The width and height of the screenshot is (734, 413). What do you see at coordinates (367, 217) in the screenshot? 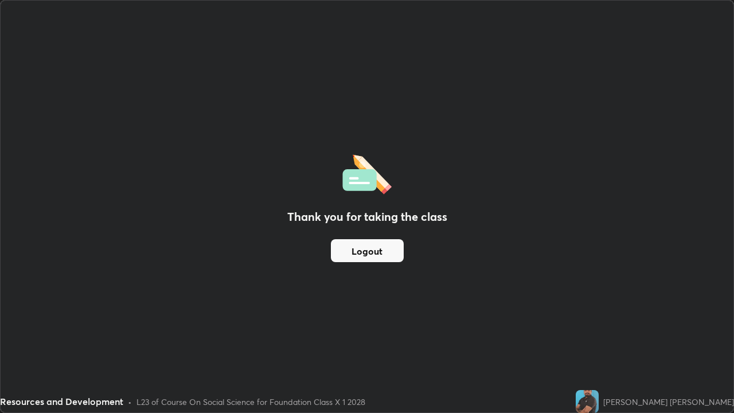
I see `h2: Thank you for taking the class` at bounding box center [367, 217].